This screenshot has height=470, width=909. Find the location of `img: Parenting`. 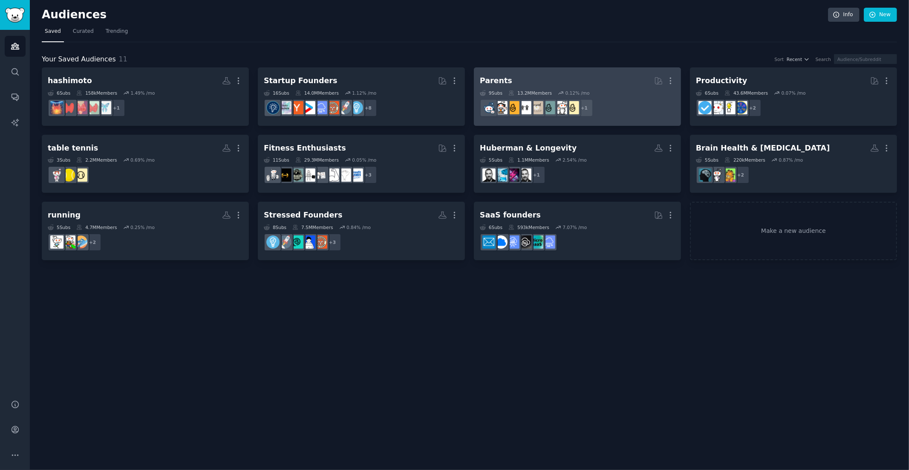

img: Parenting is located at coordinates (572, 107).